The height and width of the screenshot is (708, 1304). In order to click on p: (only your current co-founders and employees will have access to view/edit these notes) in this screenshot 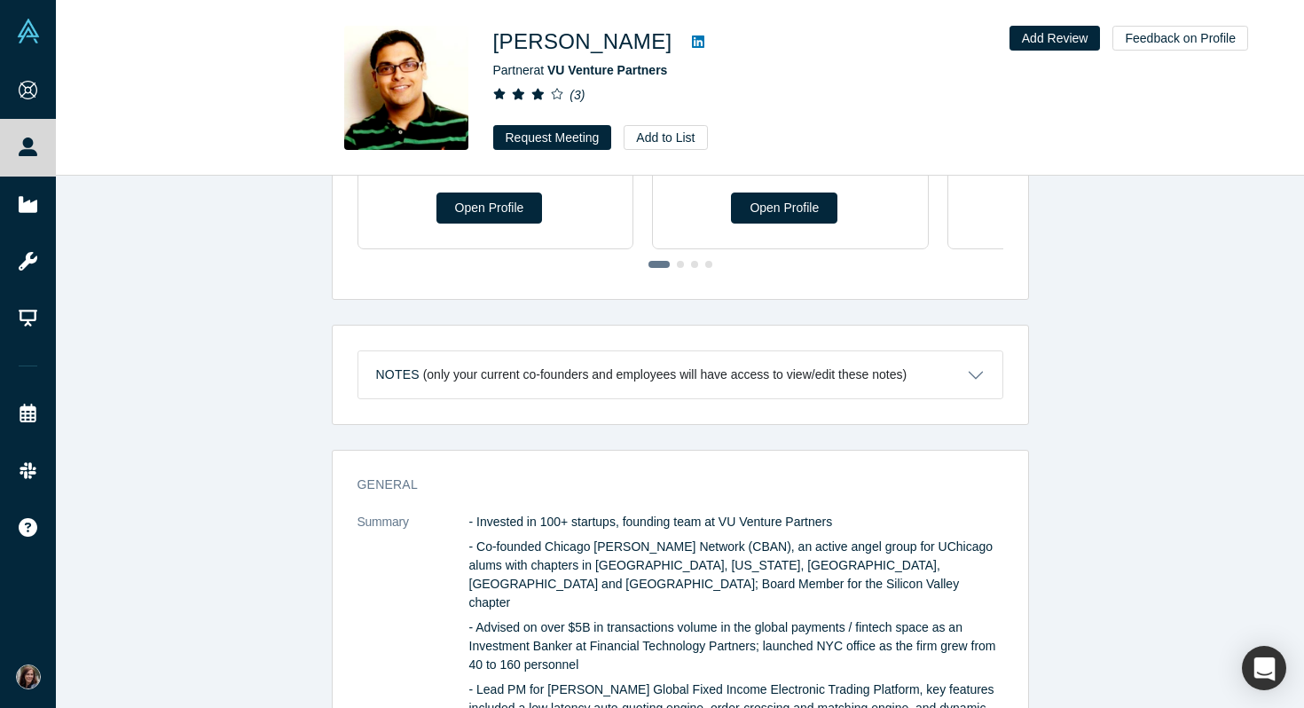, I will do `click(665, 374)`.